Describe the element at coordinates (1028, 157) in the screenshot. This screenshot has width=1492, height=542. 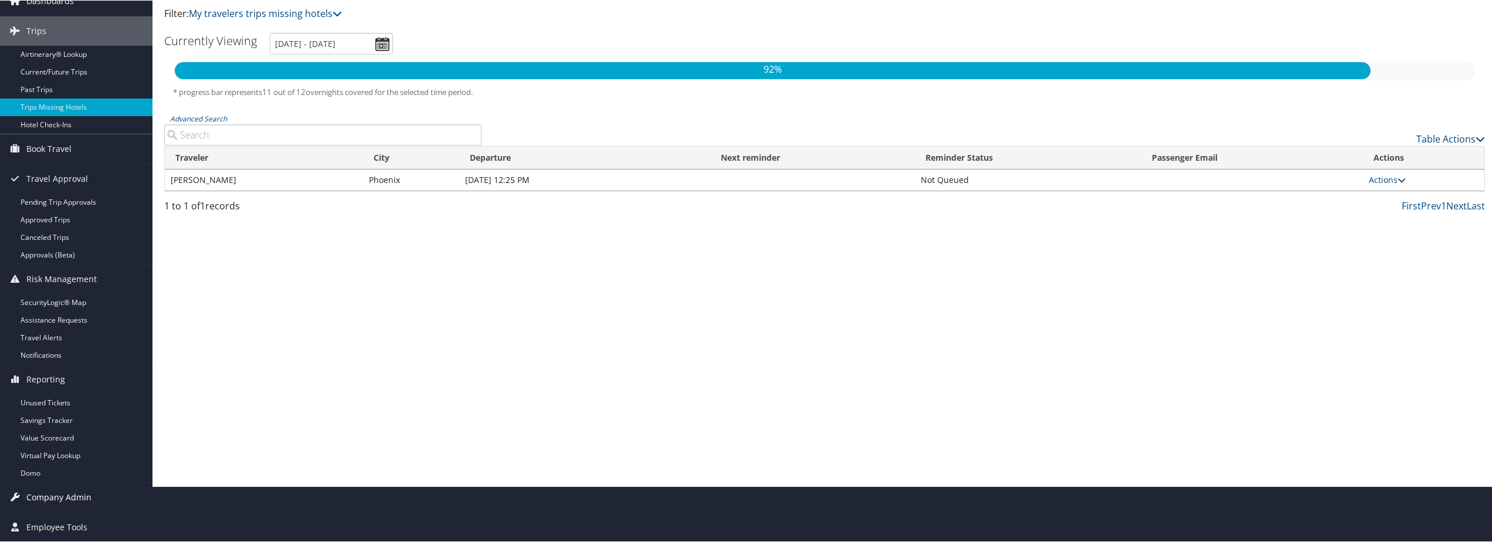
I see `th: Reminder Status` at that location.